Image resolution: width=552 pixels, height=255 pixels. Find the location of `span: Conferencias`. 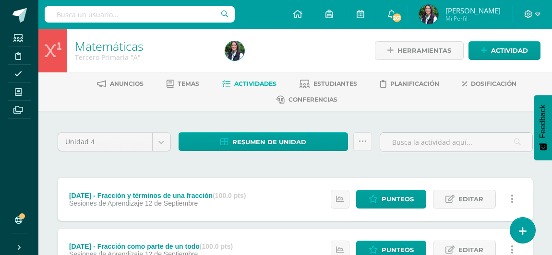

span: Conferencias is located at coordinates (313, 99).